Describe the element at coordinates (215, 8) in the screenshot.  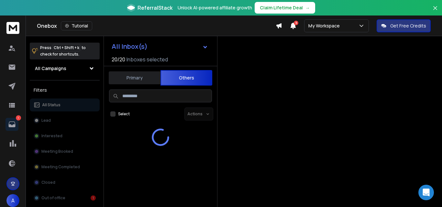
I see `p: Unlock AI-powered affiliate growth` at that location.